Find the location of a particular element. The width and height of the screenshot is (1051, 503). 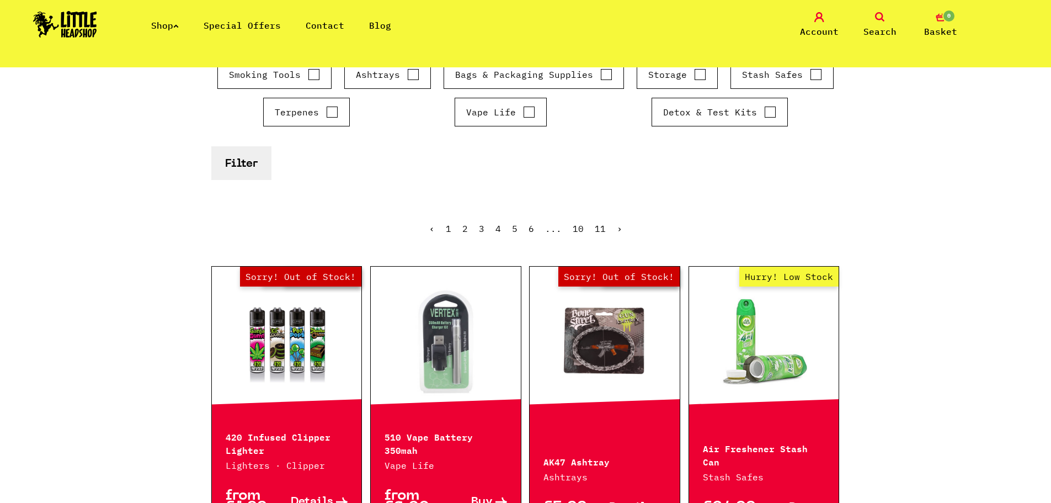

span: Basket is located at coordinates (941, 31).